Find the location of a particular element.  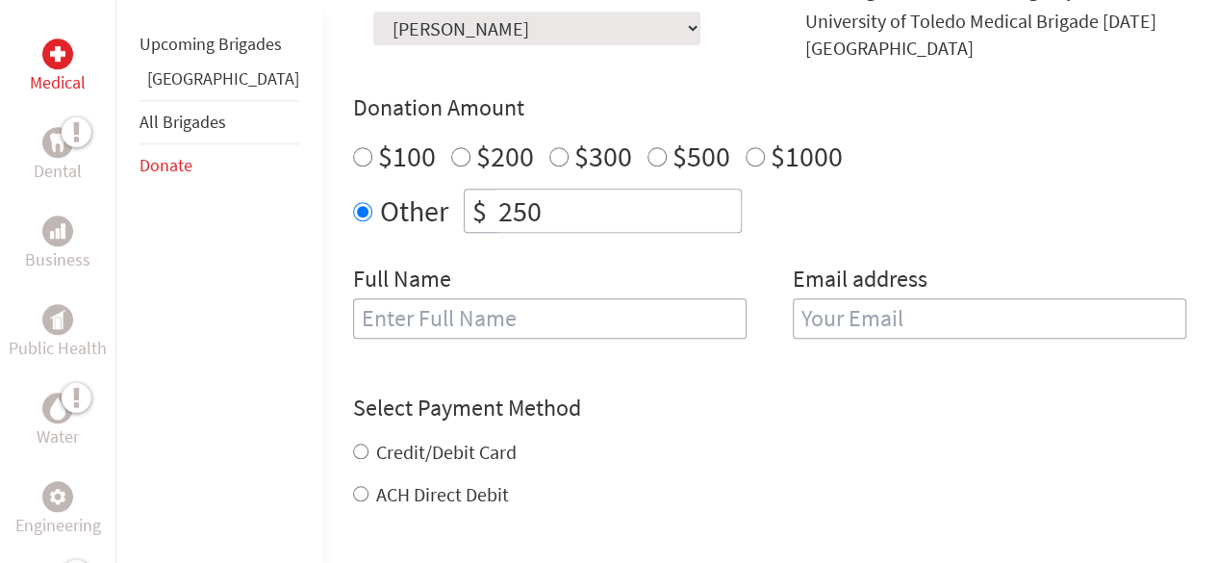

li: Donate is located at coordinates (219, 166).